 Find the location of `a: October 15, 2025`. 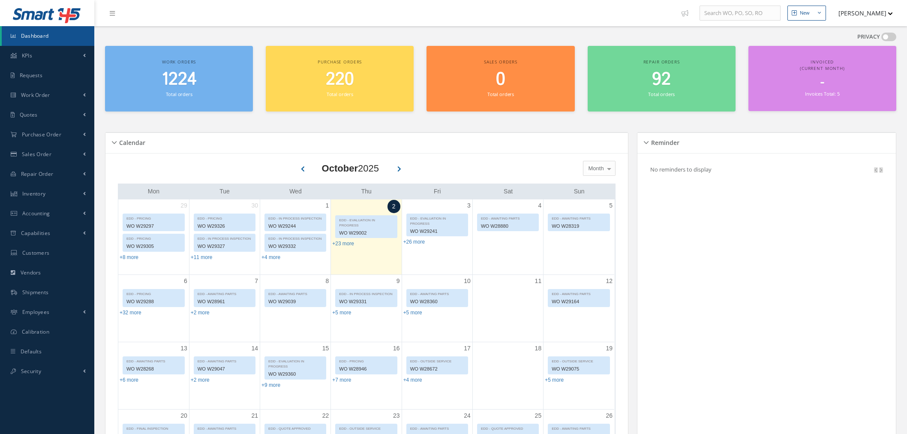

a: October 15, 2025 is located at coordinates (326, 348).